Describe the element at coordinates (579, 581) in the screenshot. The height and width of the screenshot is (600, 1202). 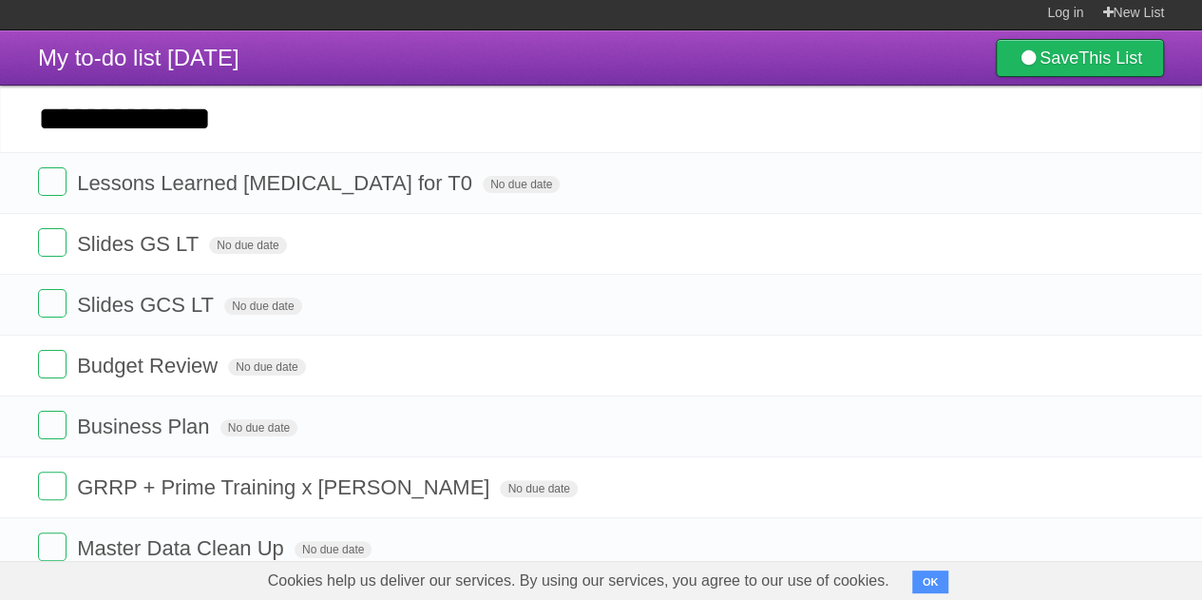
I see `span: Cookies help us deliver our services. By using our services, you agree to our use of cookies.` at that location.